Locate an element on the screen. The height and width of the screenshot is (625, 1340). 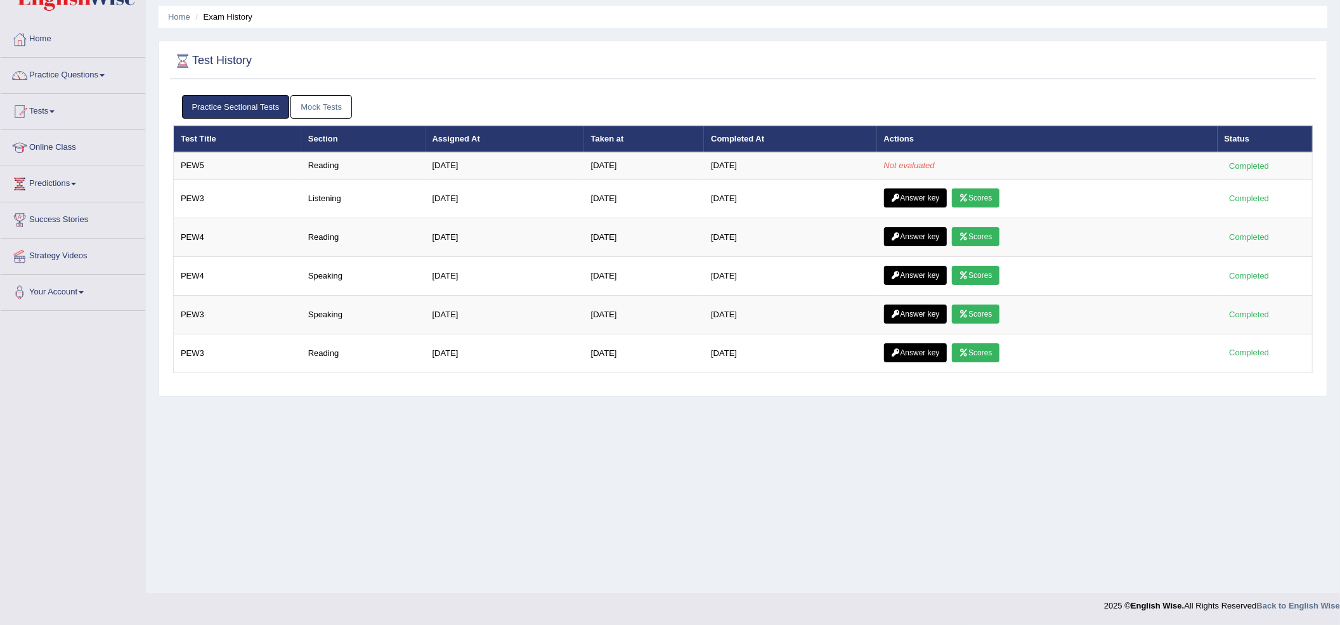
strong: Back to English Wise is located at coordinates (1298, 605).